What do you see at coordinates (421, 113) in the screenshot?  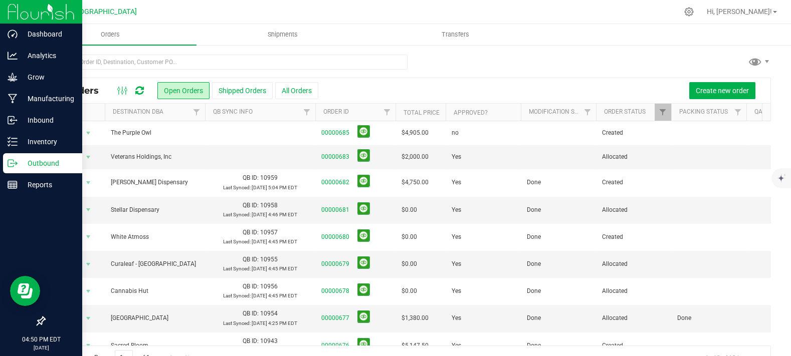 I see `a: Total Price` at bounding box center [421, 113].